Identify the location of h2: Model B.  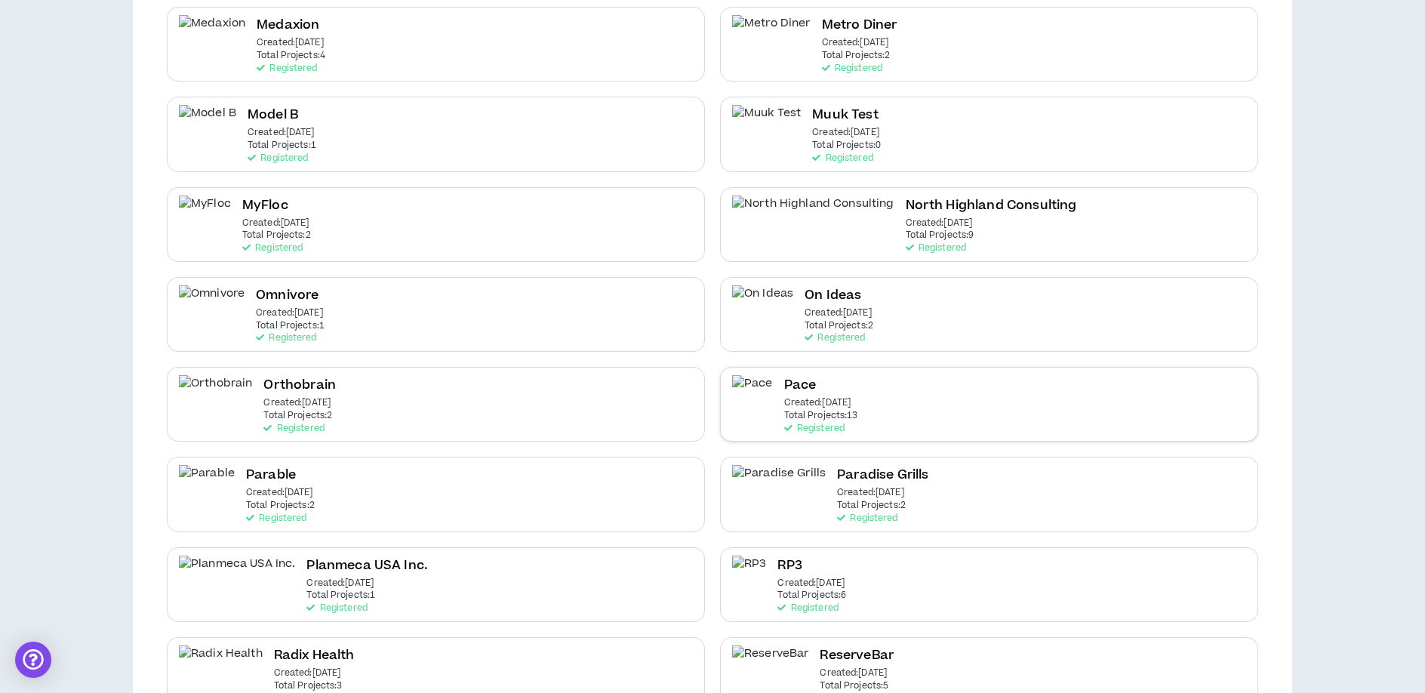
(273, 115).